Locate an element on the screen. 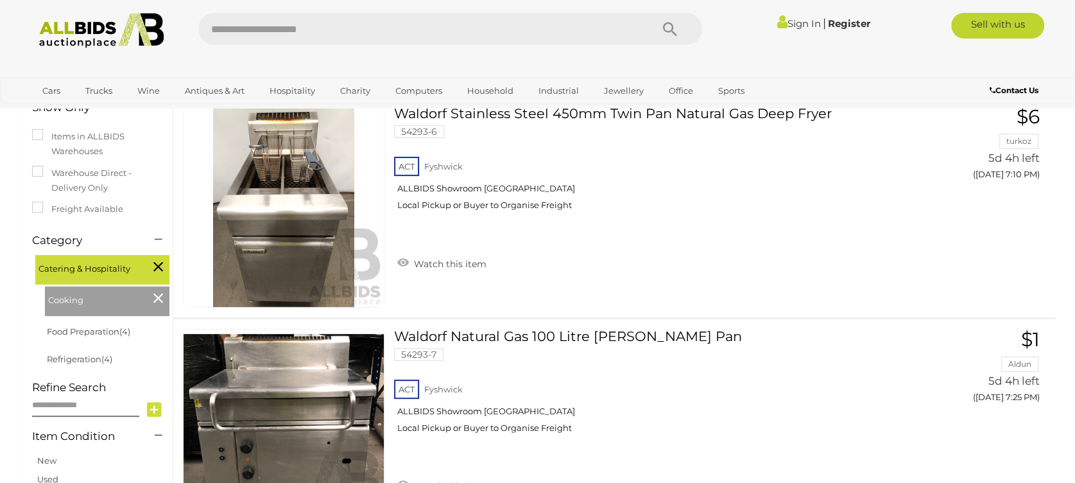  span: $1 is located at coordinates (1030, 339).